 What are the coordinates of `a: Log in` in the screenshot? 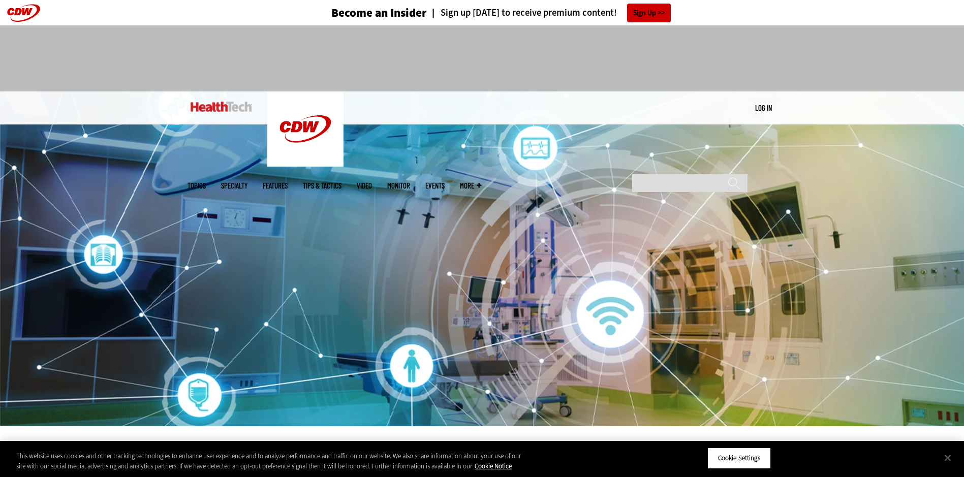 It's located at (763, 108).